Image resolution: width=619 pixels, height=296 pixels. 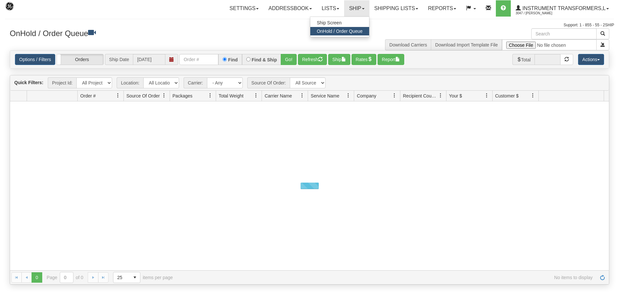 I want to click on span: No items to display, so click(x=388, y=278).